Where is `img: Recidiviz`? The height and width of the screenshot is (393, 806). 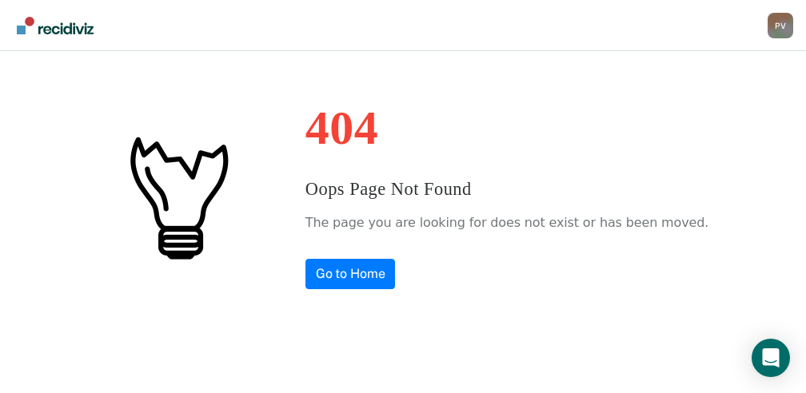 img: Recidiviz is located at coordinates (55, 26).